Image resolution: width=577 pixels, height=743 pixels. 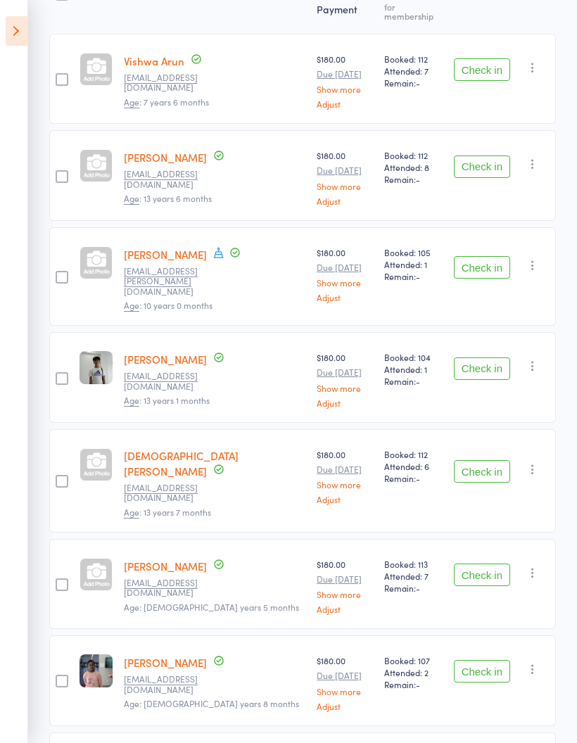 What do you see at coordinates (167, 512) in the screenshot?
I see `span: : 13 years 7 months` at bounding box center [167, 512].